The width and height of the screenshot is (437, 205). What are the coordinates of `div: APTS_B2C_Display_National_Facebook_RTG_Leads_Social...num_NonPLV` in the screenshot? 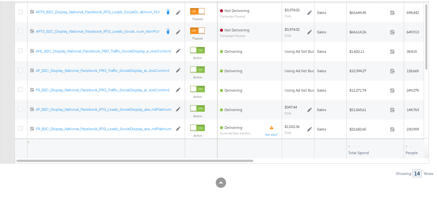 It's located at (98, 30).